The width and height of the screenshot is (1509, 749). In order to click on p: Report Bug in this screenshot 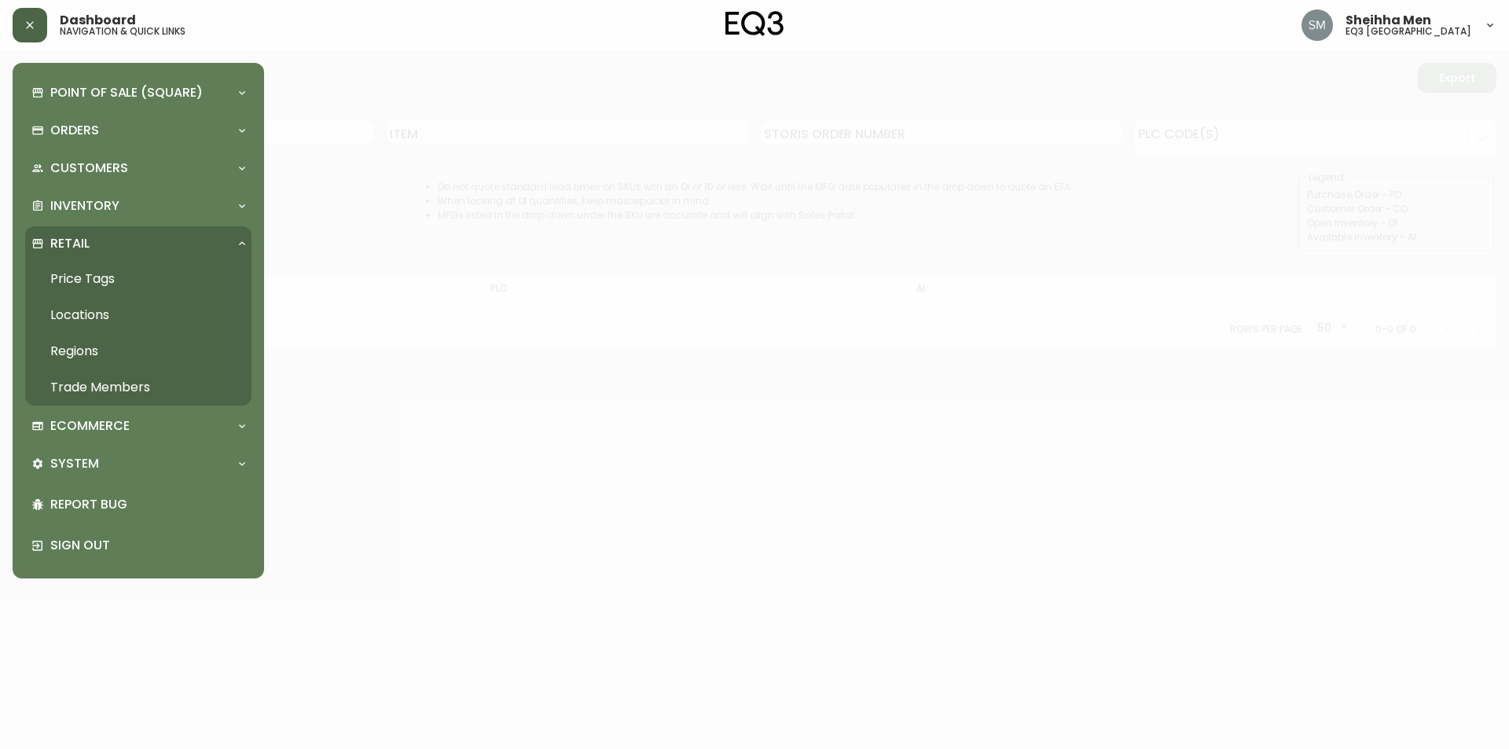, I will do `click(148, 505)`.